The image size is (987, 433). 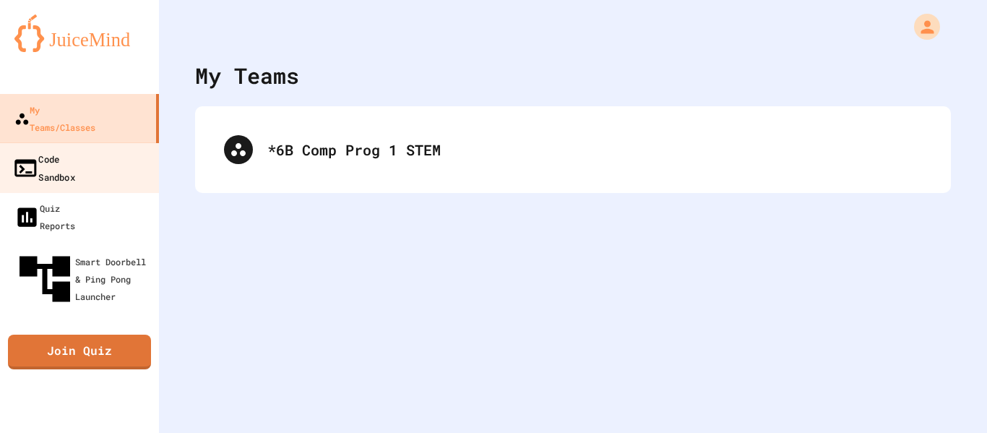 I want to click on div: Code Sandbox, so click(x=43, y=167).